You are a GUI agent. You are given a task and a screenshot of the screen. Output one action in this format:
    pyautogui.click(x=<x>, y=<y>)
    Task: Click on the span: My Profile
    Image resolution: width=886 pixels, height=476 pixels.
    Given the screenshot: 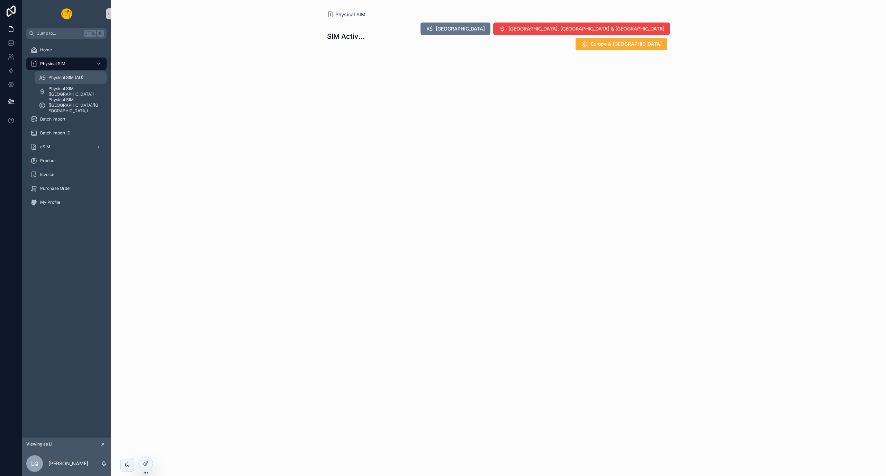 What is the action you would take?
    pyautogui.click(x=50, y=202)
    